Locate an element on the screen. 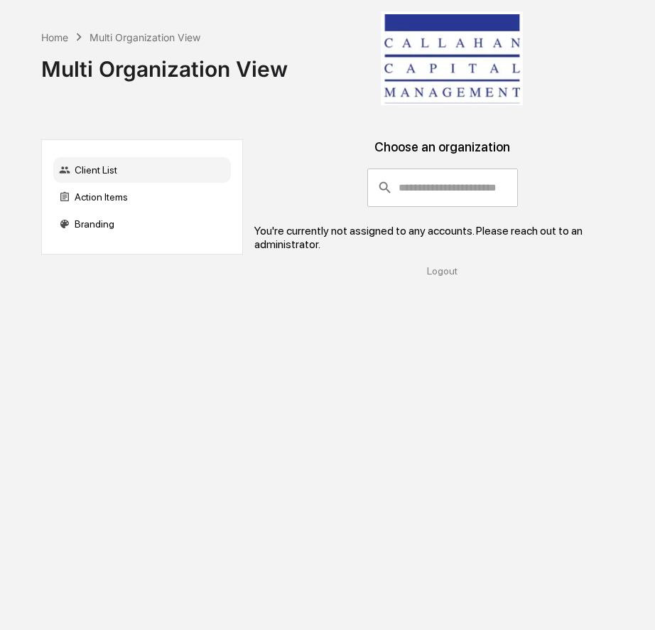 This screenshot has height=630, width=655. div: consultant-dashboard__filter-organizations-search-bar is located at coordinates (443, 188).